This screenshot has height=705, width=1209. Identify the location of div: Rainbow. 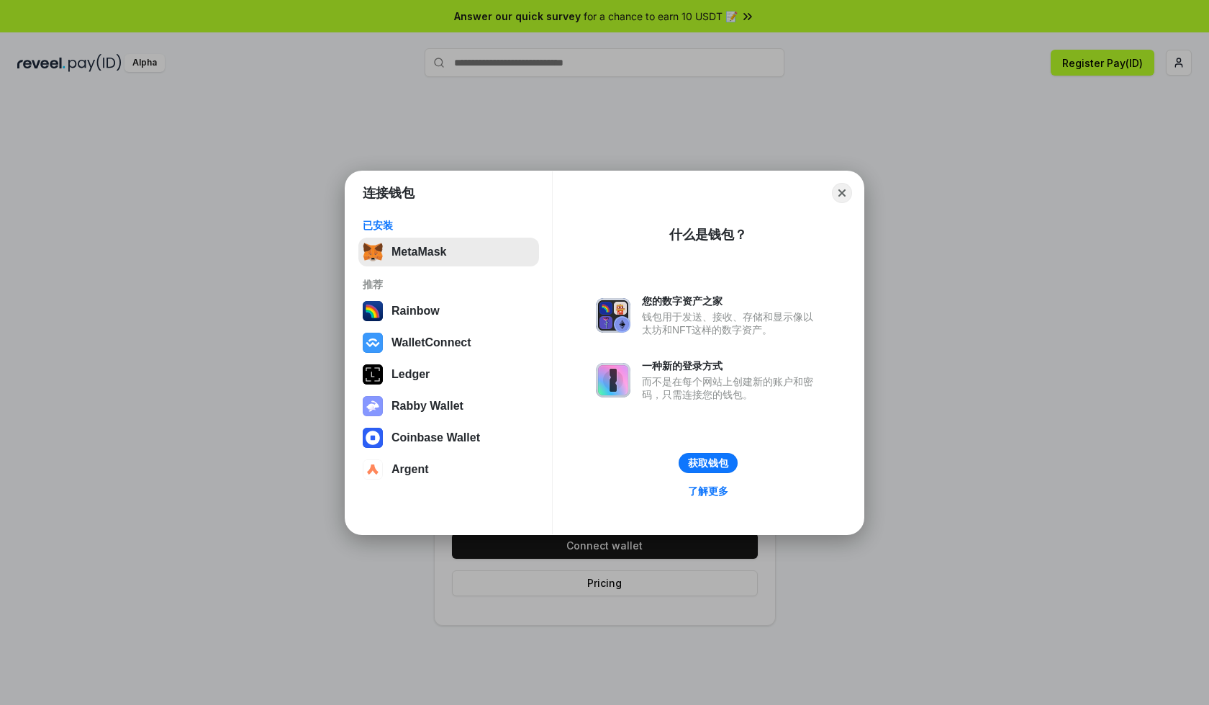
(415, 311).